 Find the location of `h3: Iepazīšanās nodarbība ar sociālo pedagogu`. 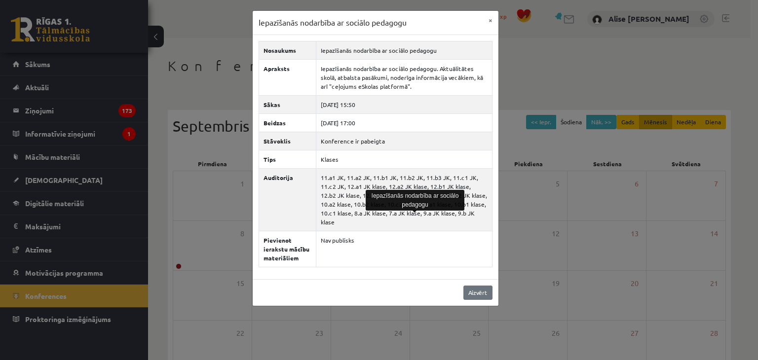

h3: Iepazīšanās nodarbība ar sociālo pedagogu is located at coordinates (333, 23).